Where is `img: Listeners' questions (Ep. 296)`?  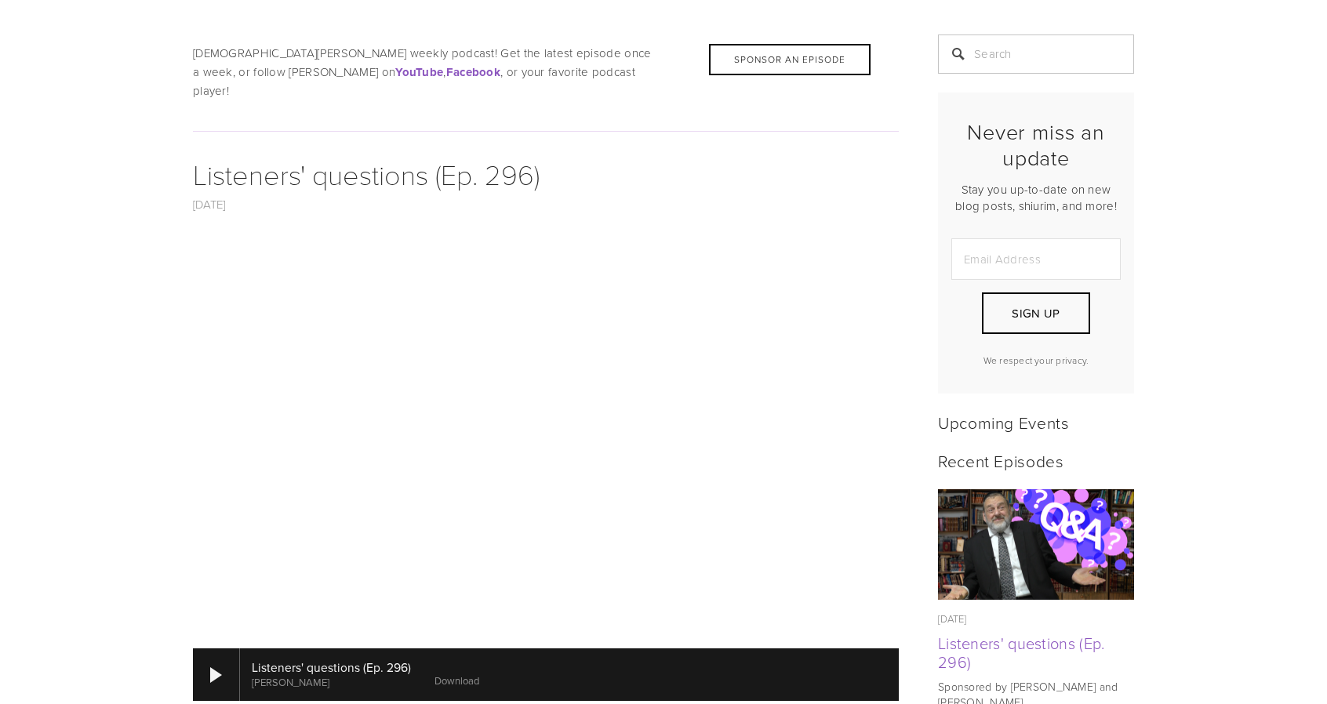
img: Listeners' questions (Ep. 296) is located at coordinates (1036, 545).